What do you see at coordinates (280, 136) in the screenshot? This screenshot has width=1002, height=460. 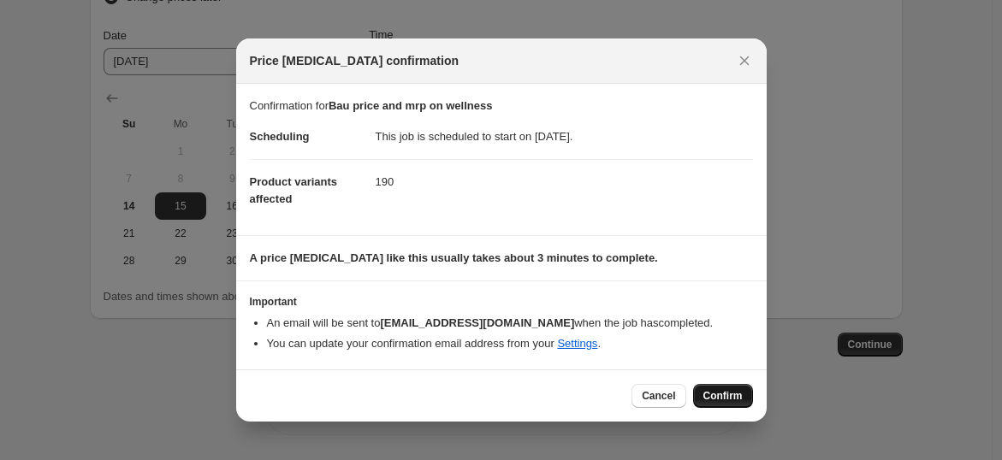 I see `span: Scheduling` at bounding box center [280, 136].